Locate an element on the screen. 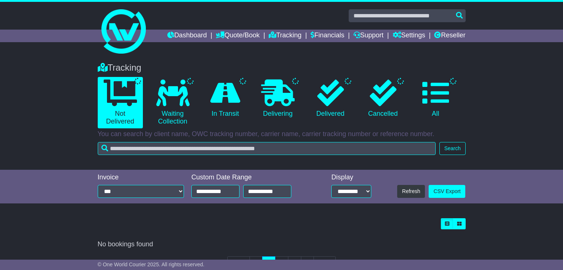  button: Refresh is located at coordinates (411, 191).